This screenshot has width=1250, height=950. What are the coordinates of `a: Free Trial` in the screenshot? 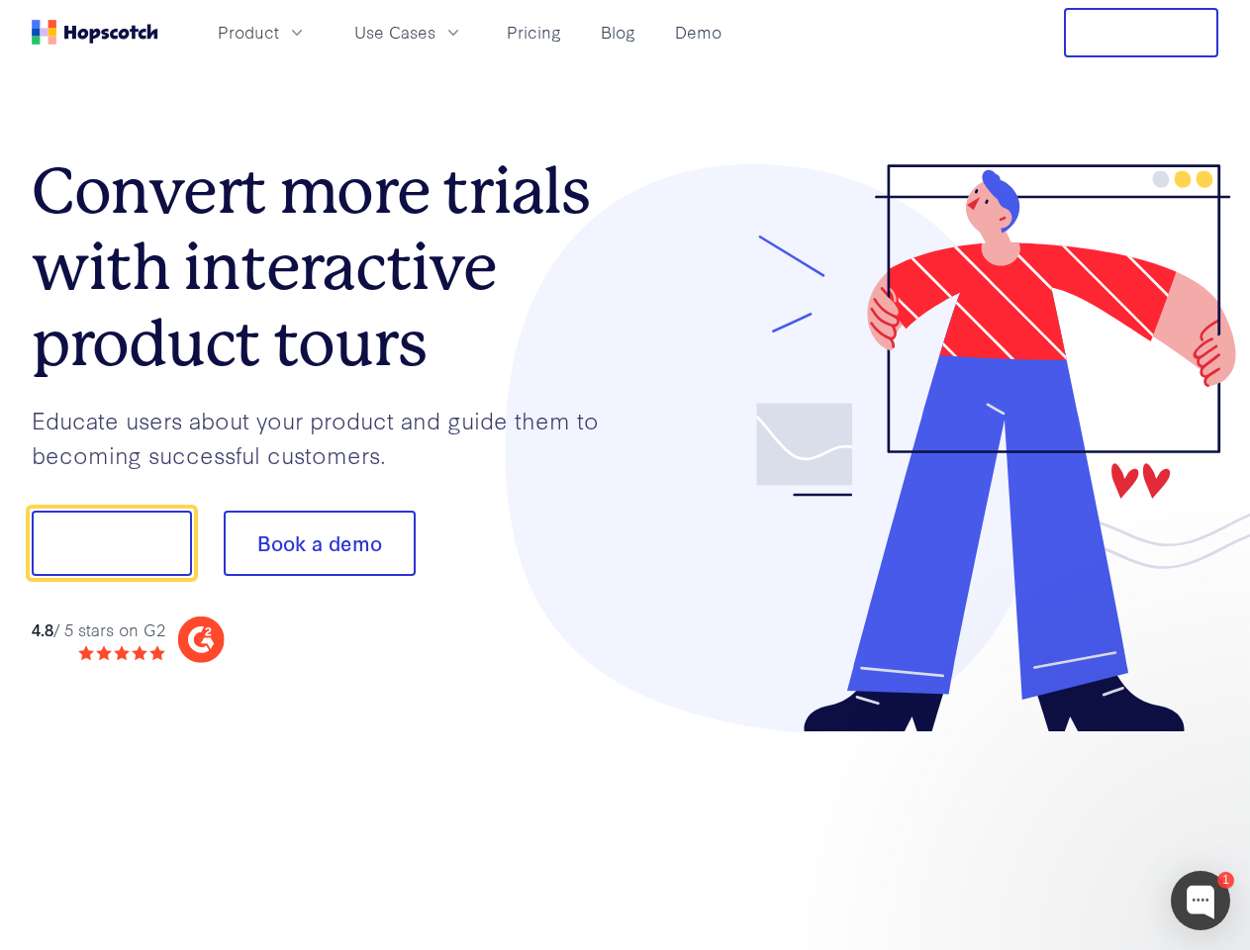 It's located at (1141, 33).